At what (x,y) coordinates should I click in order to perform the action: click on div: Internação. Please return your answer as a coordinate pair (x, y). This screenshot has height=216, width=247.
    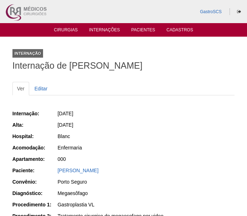
    Looking at the image, I should click on (28, 53).